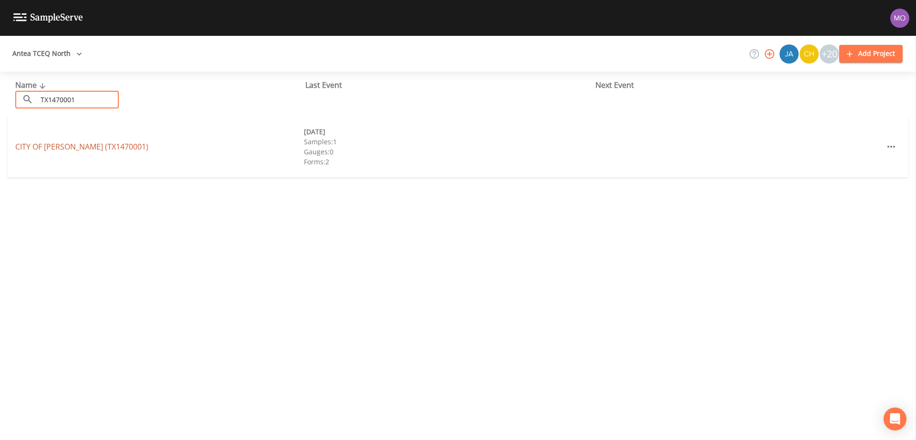 Image resolution: width=916 pixels, height=440 pixels. What do you see at coordinates (451, 85) in the screenshot?
I see `div: Last Event` at bounding box center [451, 85].